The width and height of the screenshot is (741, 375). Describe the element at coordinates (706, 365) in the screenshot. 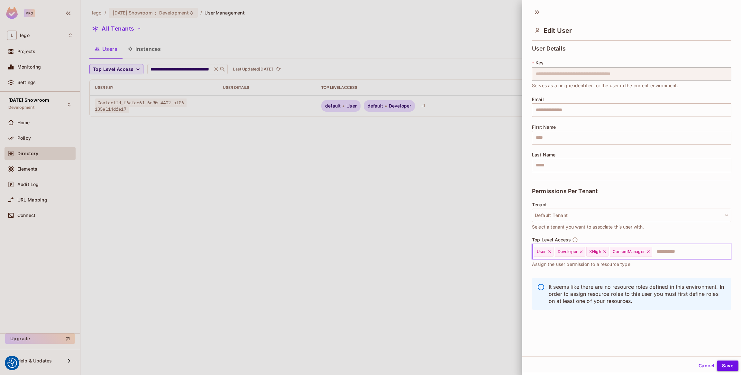

I see `button: Cancel` at that location.